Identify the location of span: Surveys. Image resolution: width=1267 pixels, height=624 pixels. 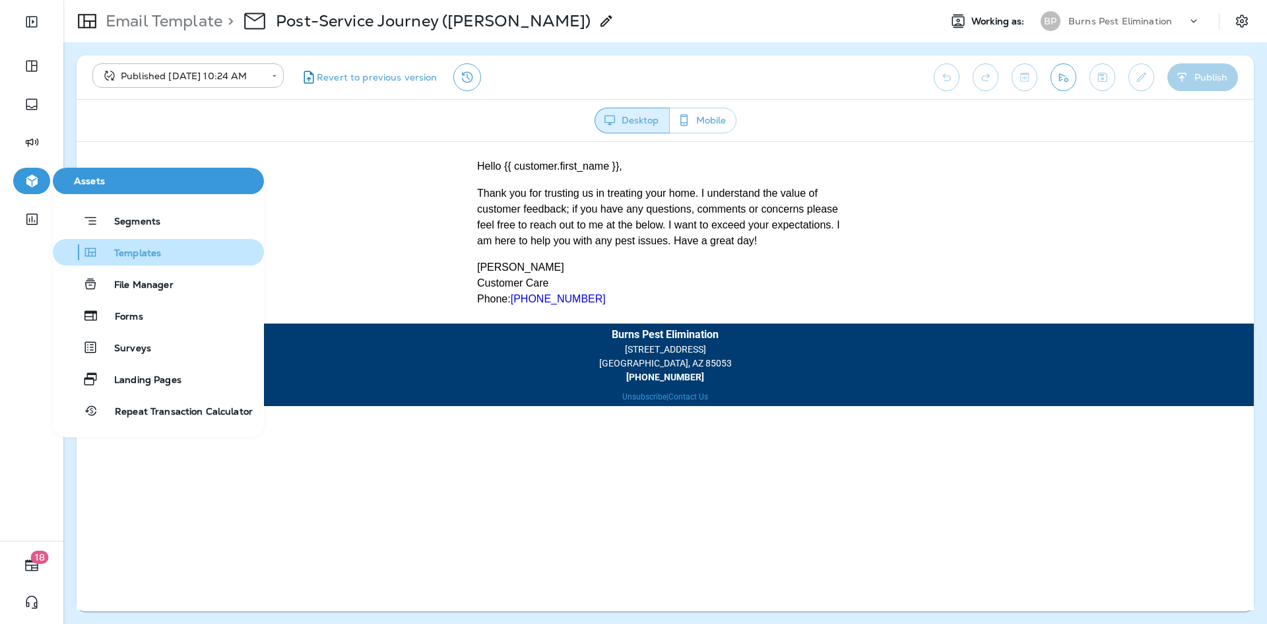
(125, 348).